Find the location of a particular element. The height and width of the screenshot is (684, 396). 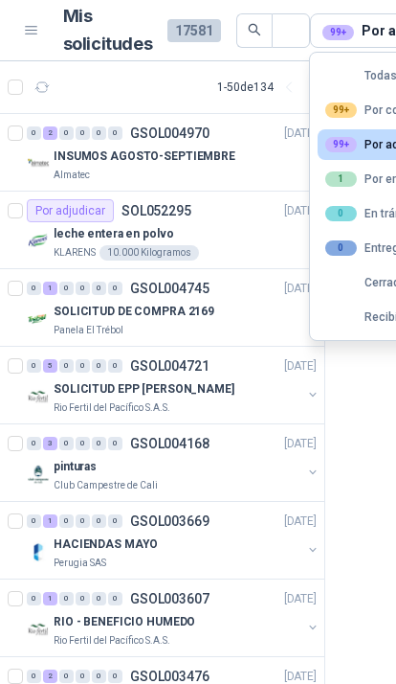

p: leche entera en polvo is located at coordinates (113, 234).